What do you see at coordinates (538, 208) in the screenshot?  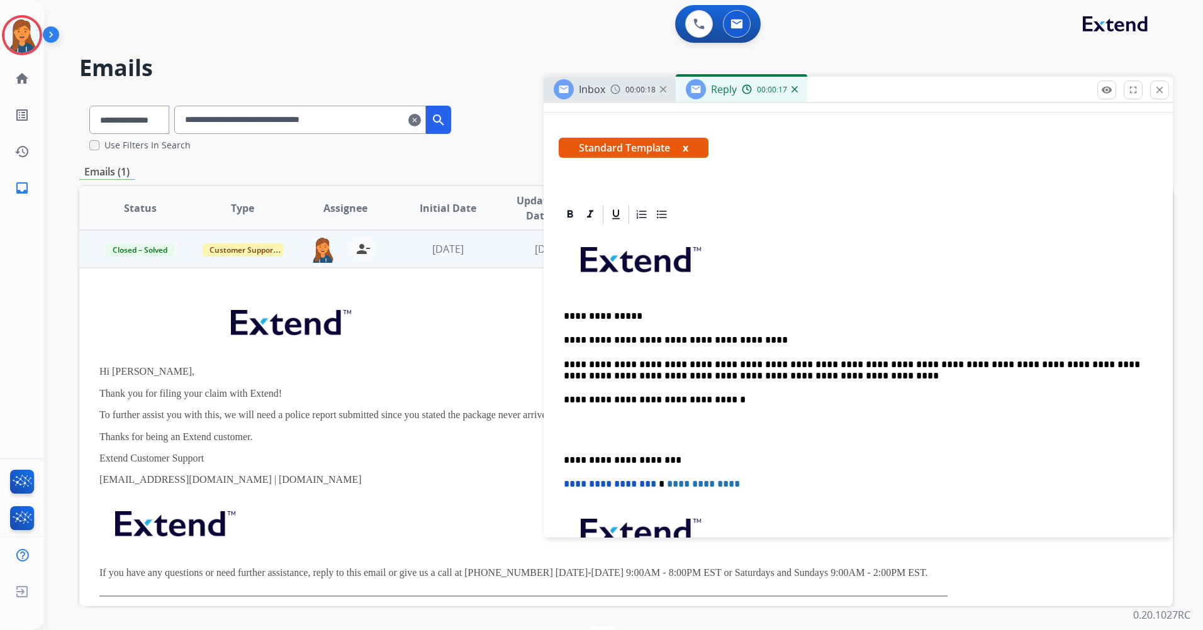 I see `span: Updated Date` at bounding box center [538, 208].